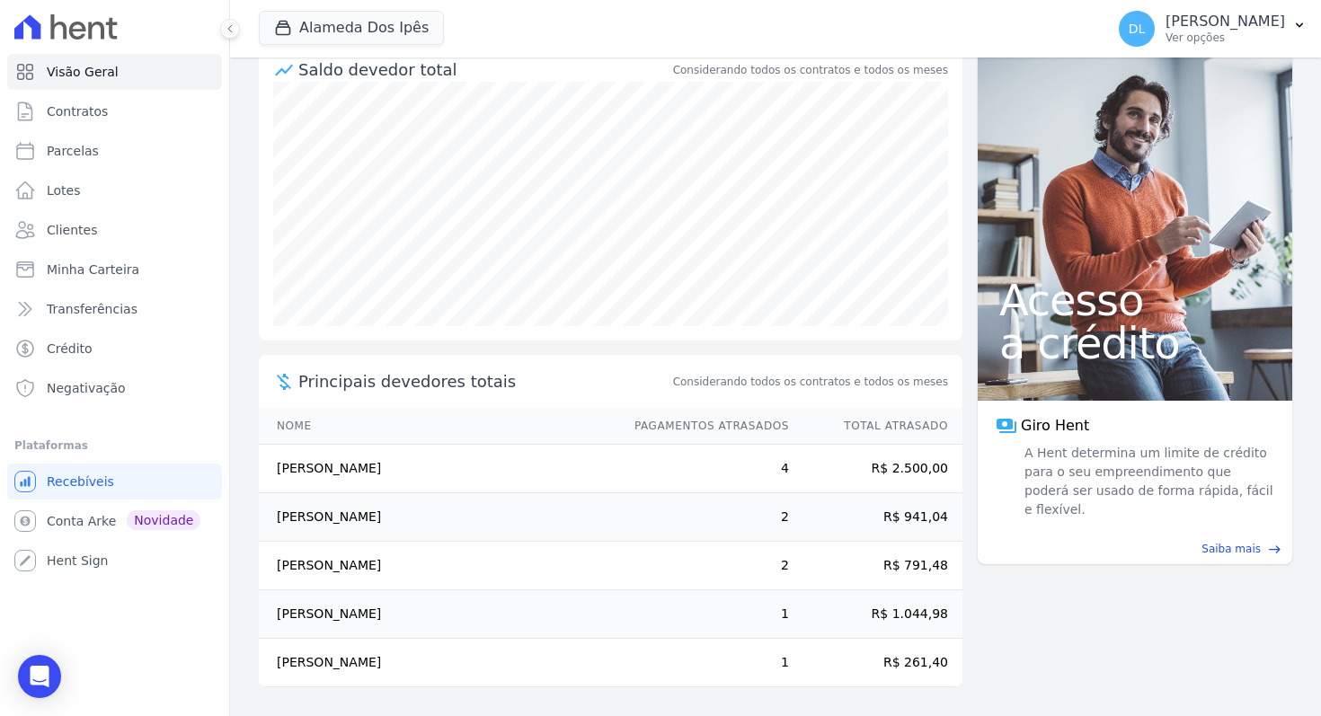 This screenshot has height=716, width=1321. Describe the element at coordinates (164, 520) in the screenshot. I see `span: Novidade` at that location.